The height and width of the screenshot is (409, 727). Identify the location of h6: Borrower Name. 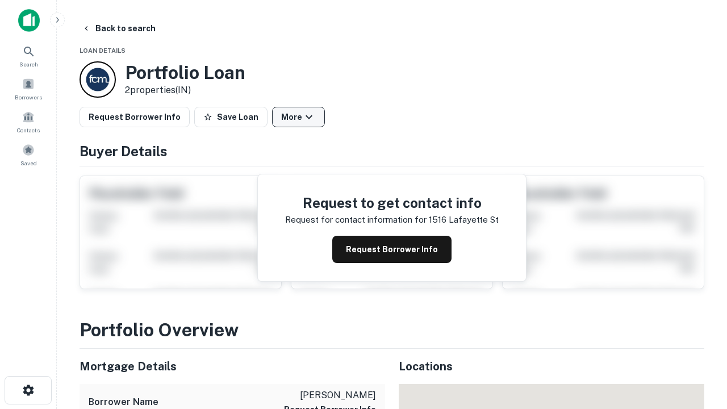
(123, 402).